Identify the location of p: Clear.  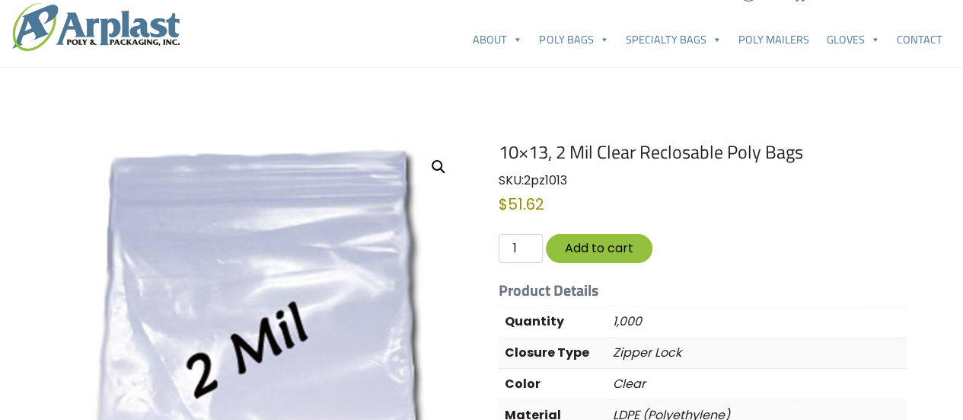
(760, 384).